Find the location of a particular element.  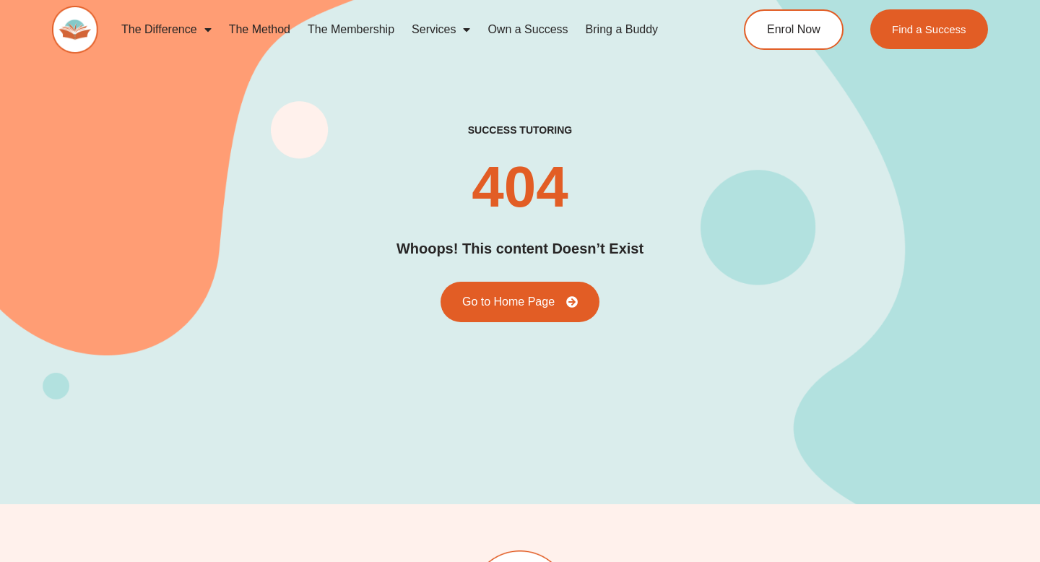

a: The Membership is located at coordinates (351, 30).